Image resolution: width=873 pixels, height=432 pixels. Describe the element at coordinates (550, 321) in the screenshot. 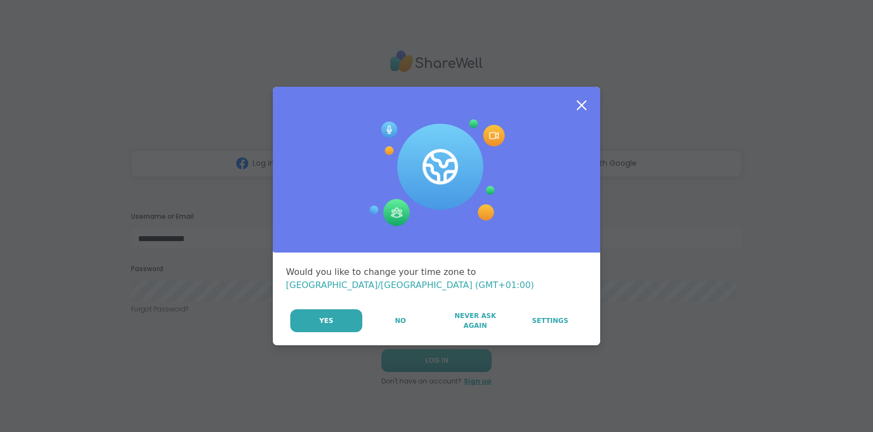

I see `a: Settings` at that location.